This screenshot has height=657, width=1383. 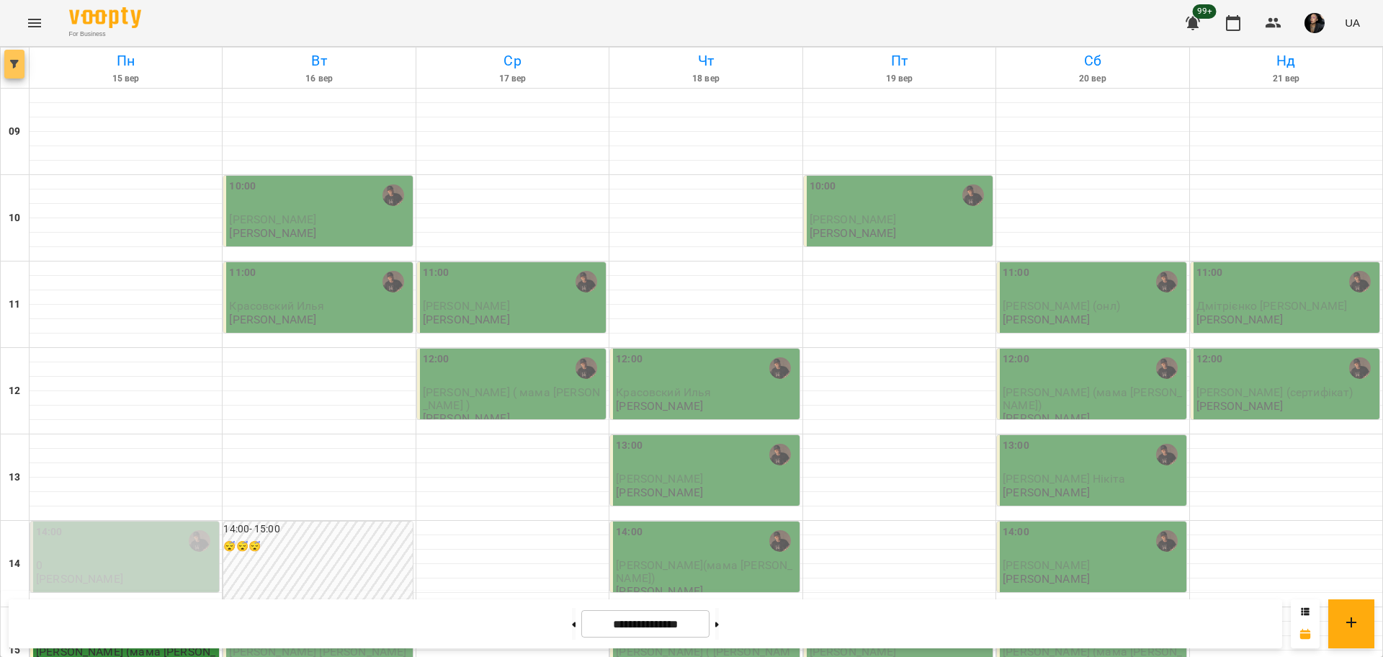 I want to click on img: Voopty Logo, so click(x=105, y=17).